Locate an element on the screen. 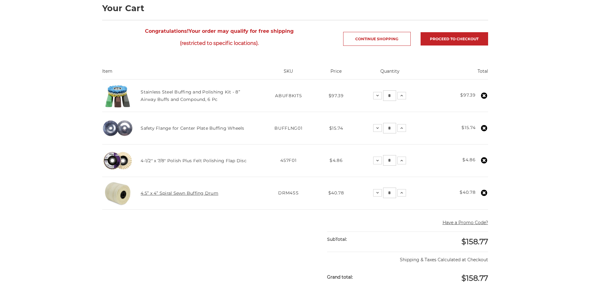 The height and width of the screenshot is (282, 590). input: Safety Flange for Center Plate Buffing Wheels Quantity: is located at coordinates (390, 128).